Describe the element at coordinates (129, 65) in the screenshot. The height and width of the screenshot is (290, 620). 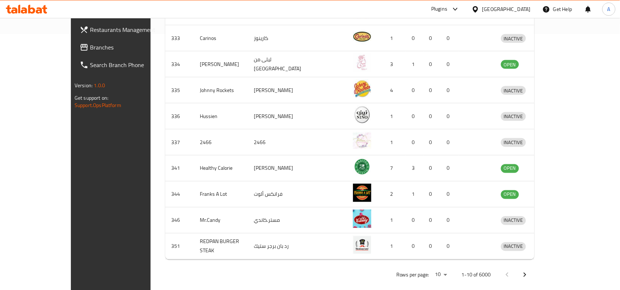
I see `span: Search Branch Phone` at that location.